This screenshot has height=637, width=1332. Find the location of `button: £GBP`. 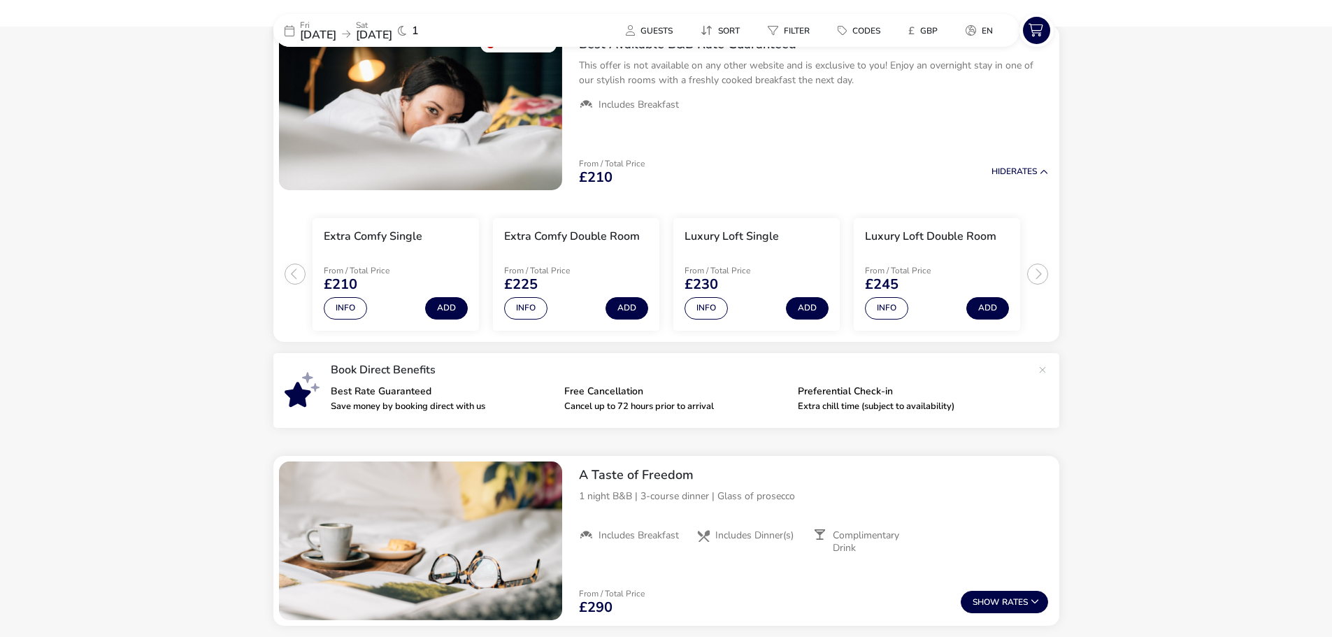

button: £GBP is located at coordinates (923, 30).